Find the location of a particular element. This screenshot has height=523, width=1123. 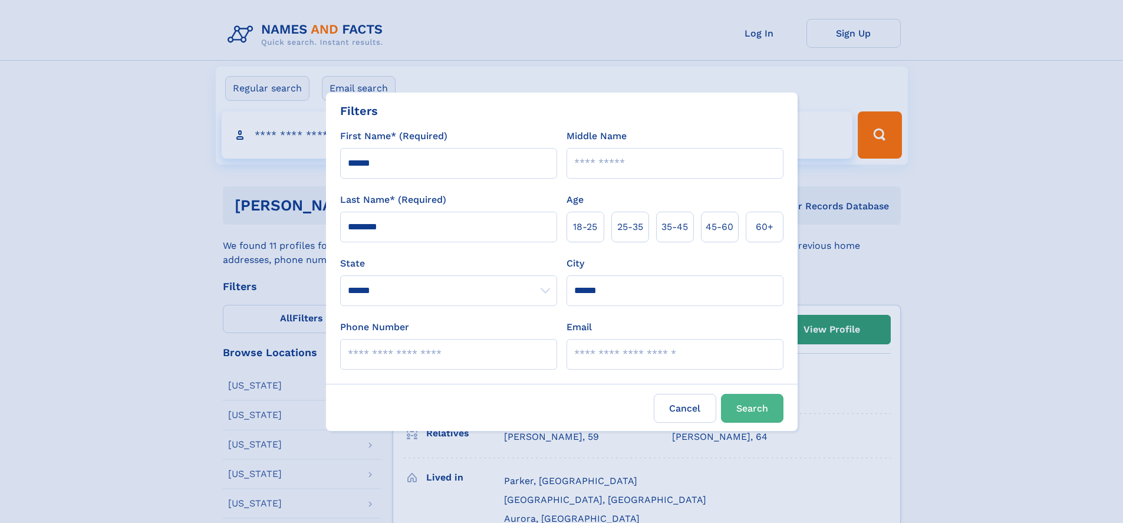

label: City is located at coordinates (575, 264).